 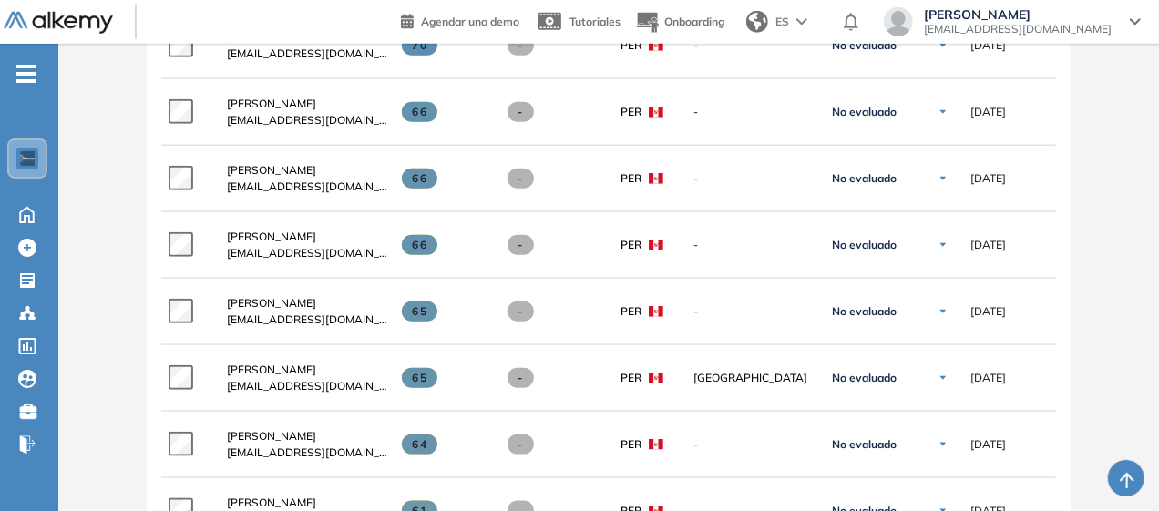 I want to click on span: ES, so click(x=782, y=22).